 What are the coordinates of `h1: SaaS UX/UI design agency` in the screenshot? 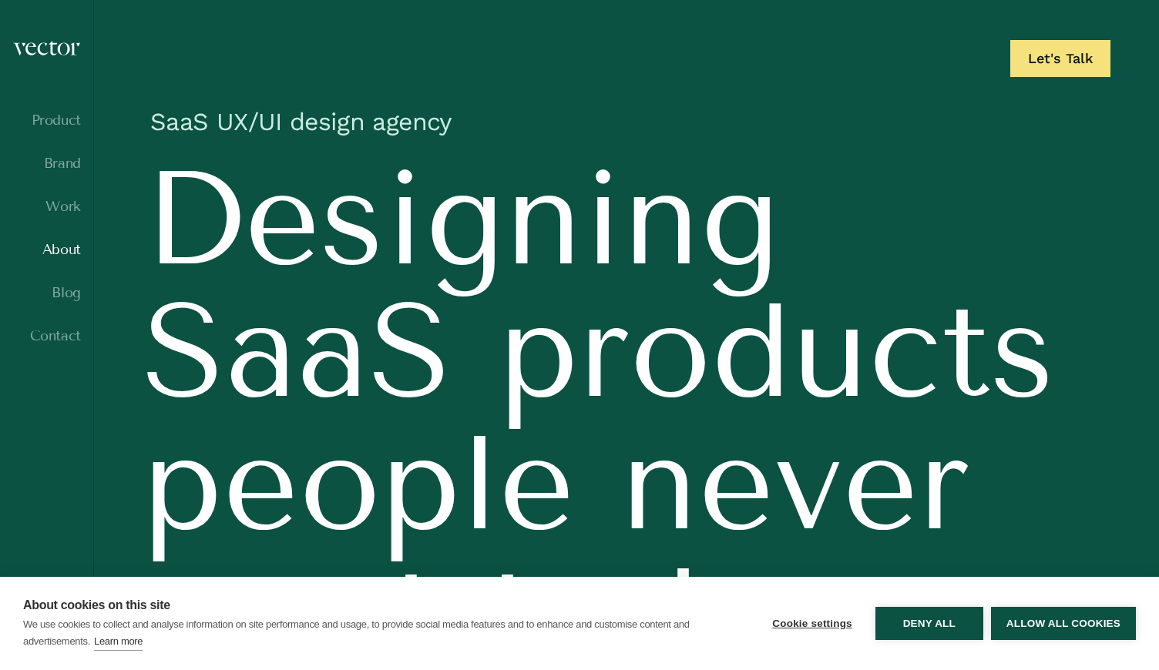 It's located at (627, 126).